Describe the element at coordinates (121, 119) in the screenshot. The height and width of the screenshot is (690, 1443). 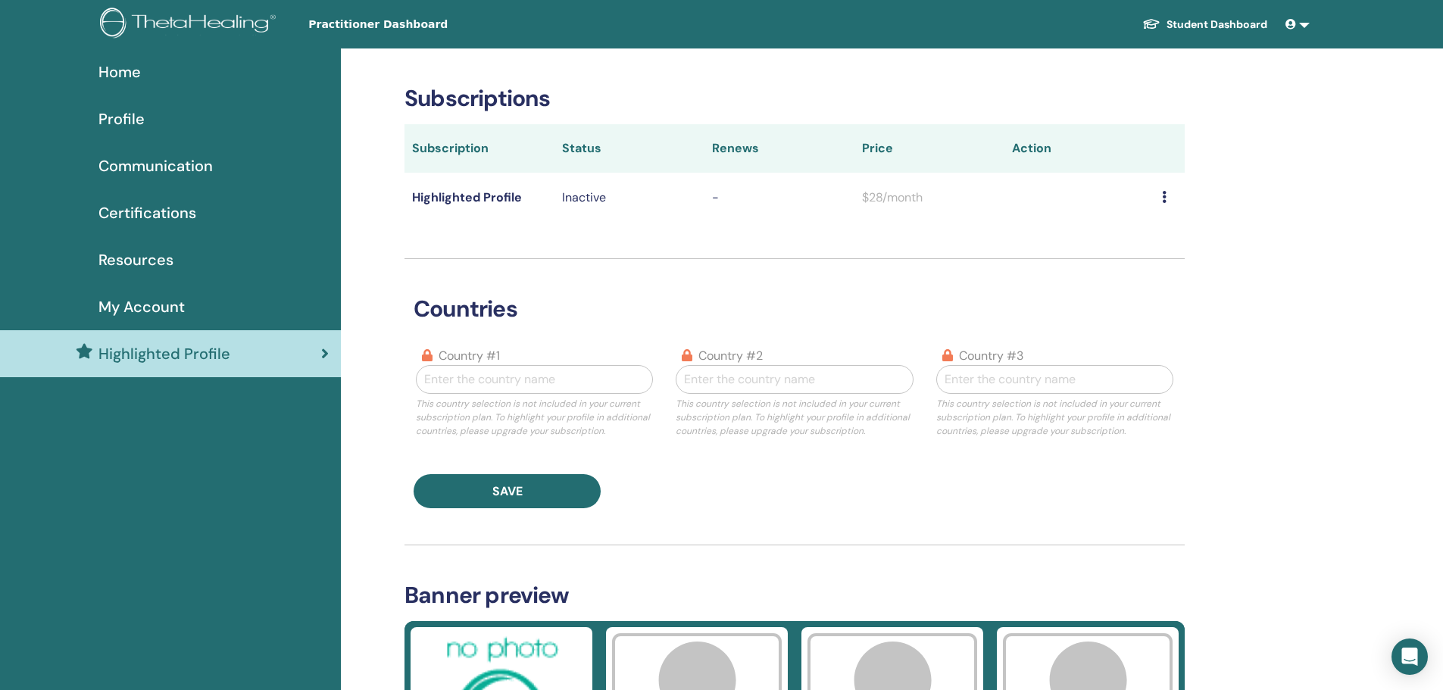
I see `span: Profile` at that location.